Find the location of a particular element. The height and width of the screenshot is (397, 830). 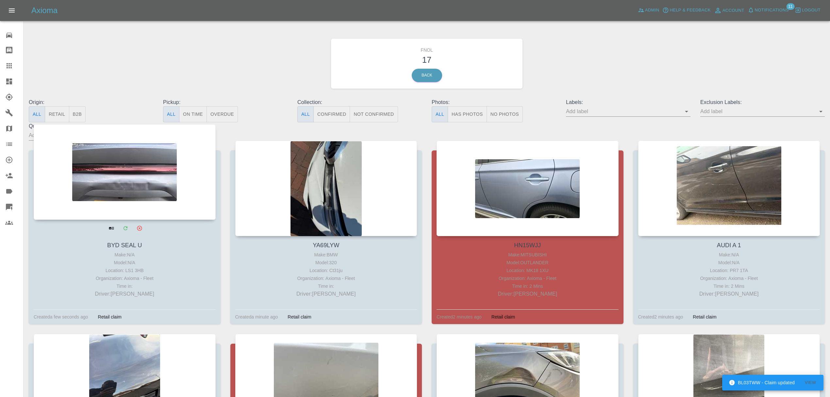

button: Open drawer is located at coordinates (12, 10).